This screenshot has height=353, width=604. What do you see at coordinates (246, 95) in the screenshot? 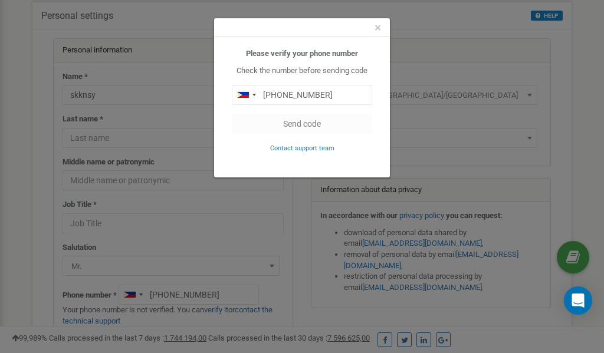
I see `div: Telephone country code` at bounding box center [246, 95].